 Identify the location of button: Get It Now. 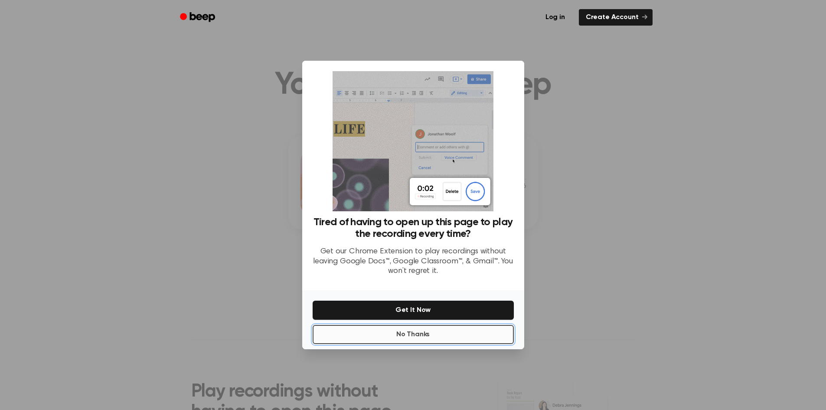
(413, 310).